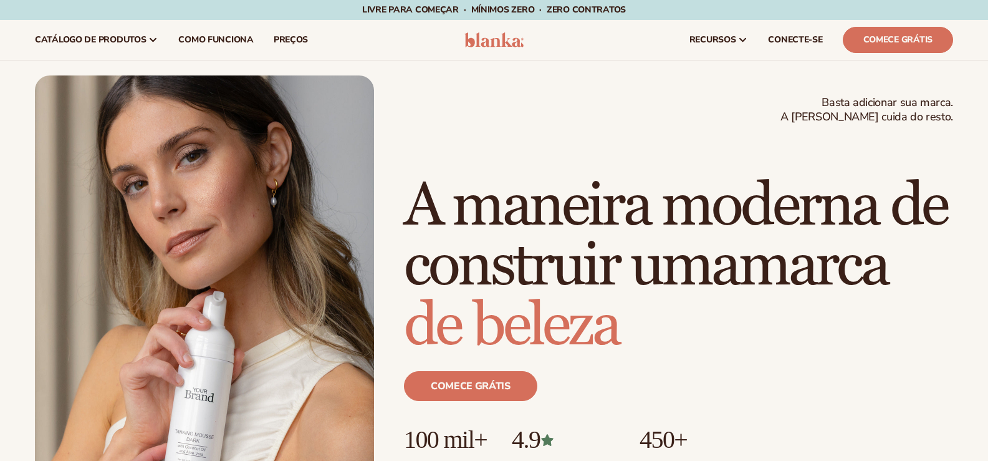 The image size is (988, 461). I want to click on img: logotipo, so click(494, 40).